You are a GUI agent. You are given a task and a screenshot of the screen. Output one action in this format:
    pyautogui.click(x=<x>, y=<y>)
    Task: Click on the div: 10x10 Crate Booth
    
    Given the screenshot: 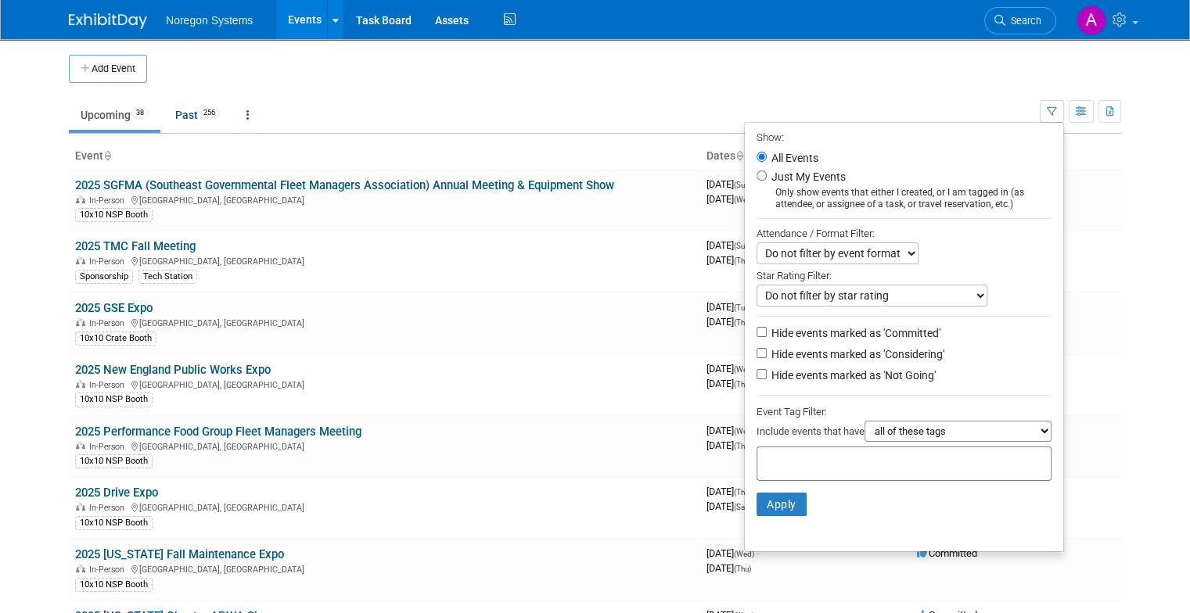 What is the action you would take?
    pyautogui.click(x=116, y=339)
    